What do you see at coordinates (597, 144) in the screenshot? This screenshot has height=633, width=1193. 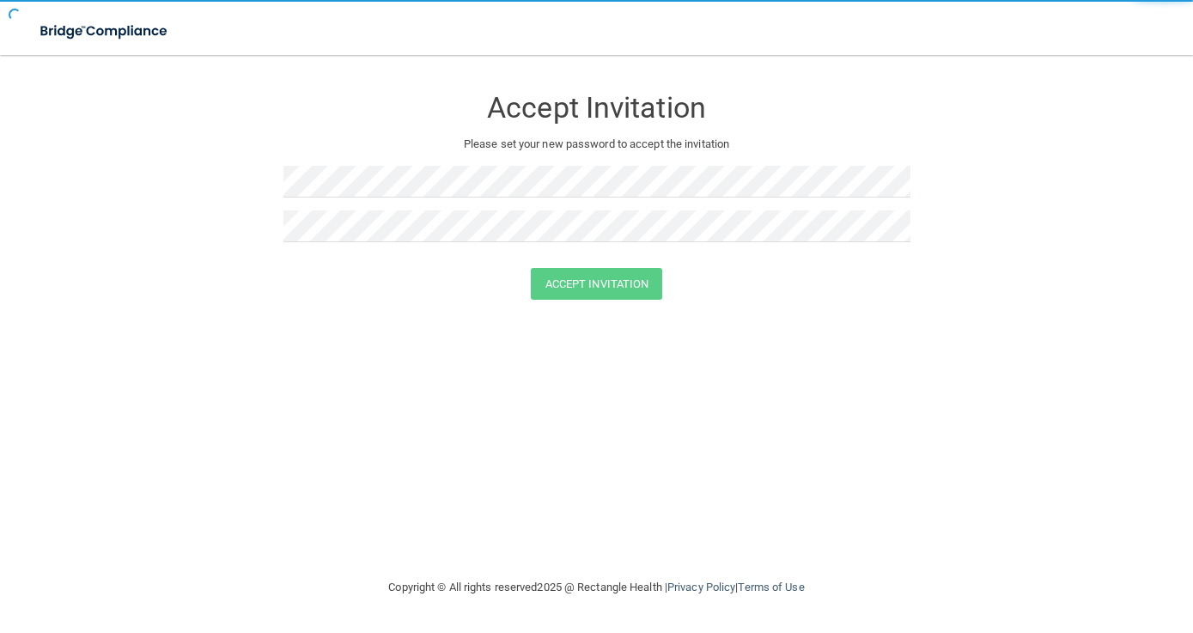 I see `p: Please set your new password to accept the invitation` at bounding box center [597, 144].